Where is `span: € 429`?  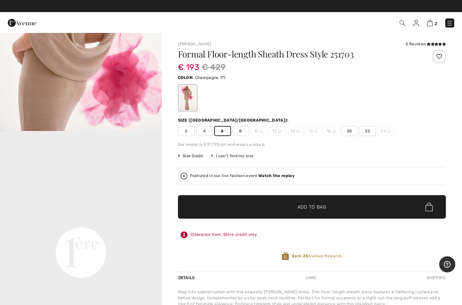 span: € 429 is located at coordinates (214, 67).